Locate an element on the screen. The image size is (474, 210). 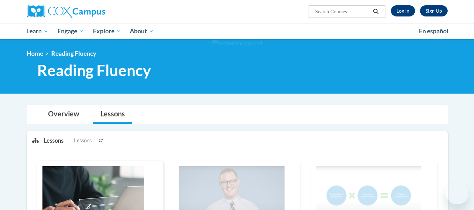
p: Lessons is located at coordinates (54, 141).